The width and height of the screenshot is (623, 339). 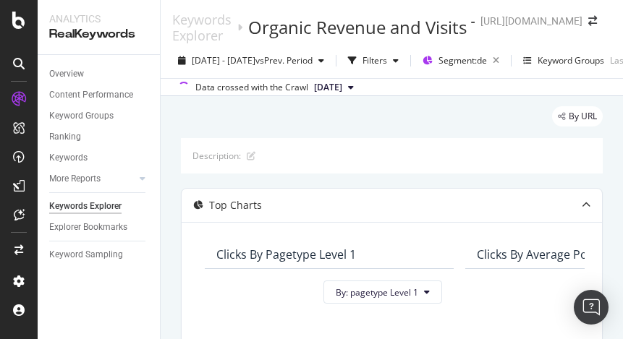 I want to click on div: Organic Revenue and Visits Table, so click(x=381, y=27).